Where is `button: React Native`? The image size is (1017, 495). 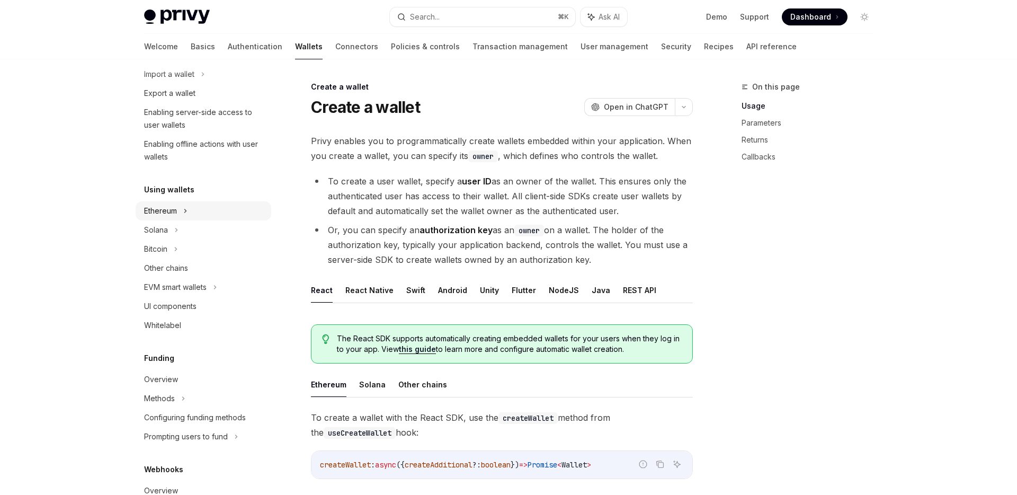 button: React Native is located at coordinates (369, 290).